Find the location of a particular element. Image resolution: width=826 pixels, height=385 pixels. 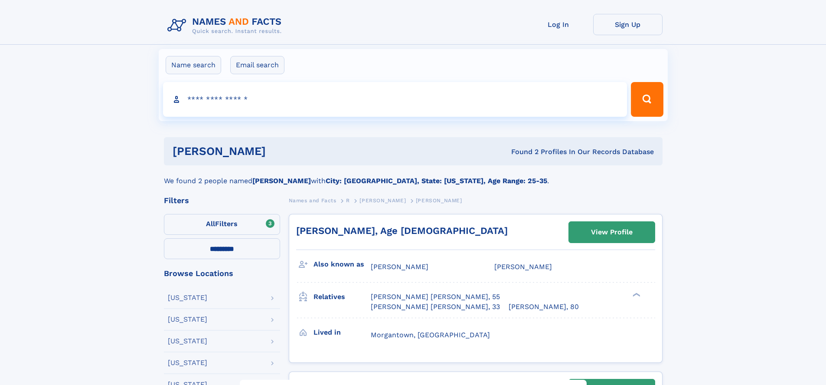

h3: Relatives is located at coordinates (342, 297).